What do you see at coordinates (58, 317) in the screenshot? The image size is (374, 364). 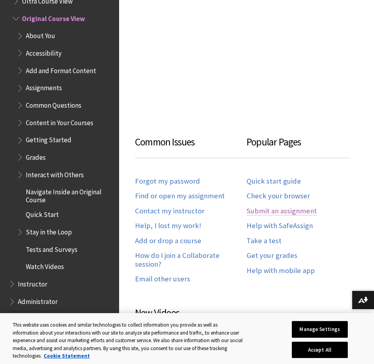 I see `span: Enable the Ultra Experience` at bounding box center [58, 317].